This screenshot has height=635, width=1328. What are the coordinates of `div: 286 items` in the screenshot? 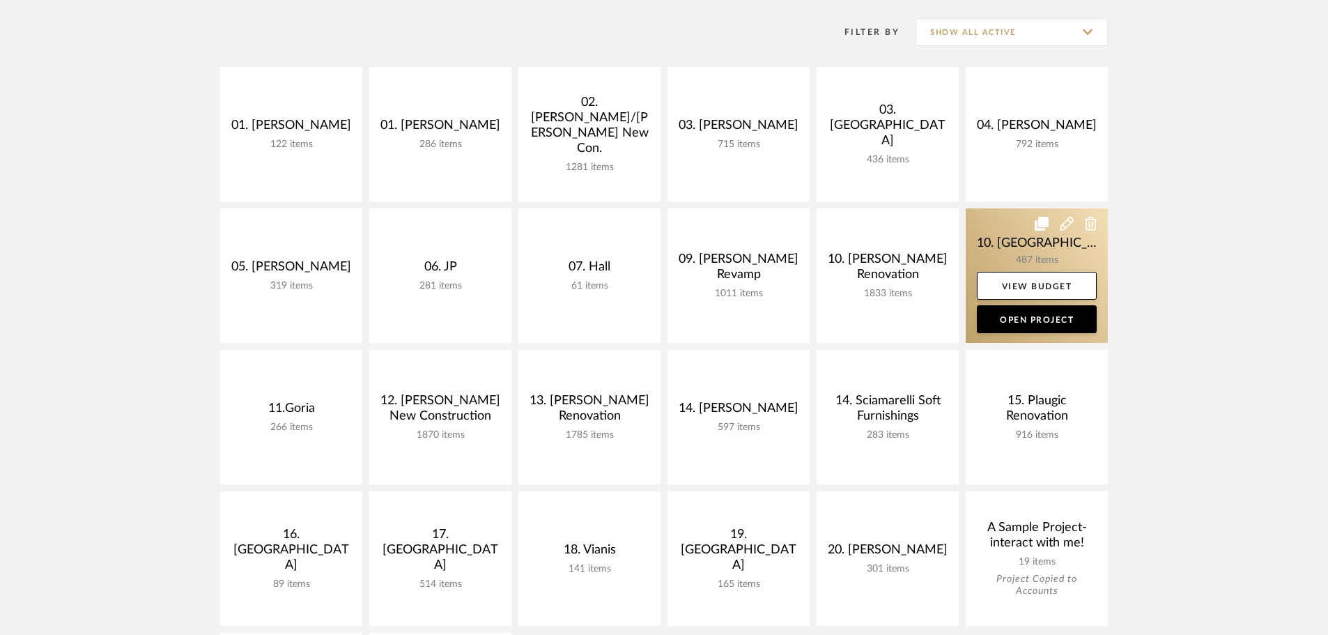 It's located at (440, 144).